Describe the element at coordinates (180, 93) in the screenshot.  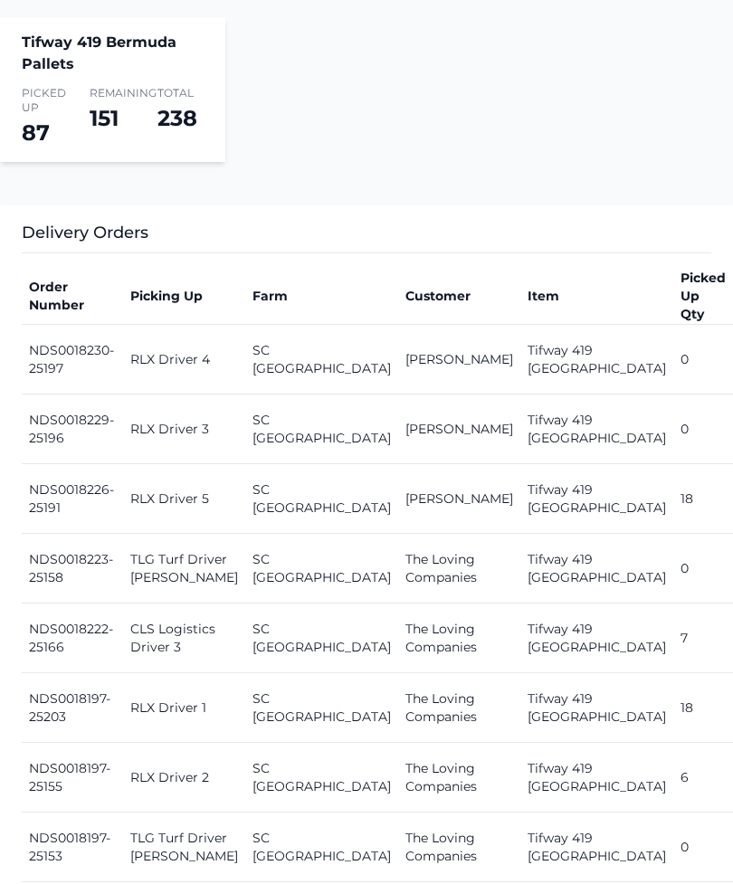
I see `span: Total` at that location.